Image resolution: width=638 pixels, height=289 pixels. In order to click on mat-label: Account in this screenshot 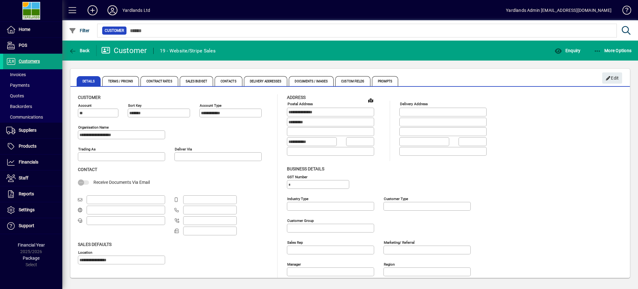, I will do `click(85, 105)`.